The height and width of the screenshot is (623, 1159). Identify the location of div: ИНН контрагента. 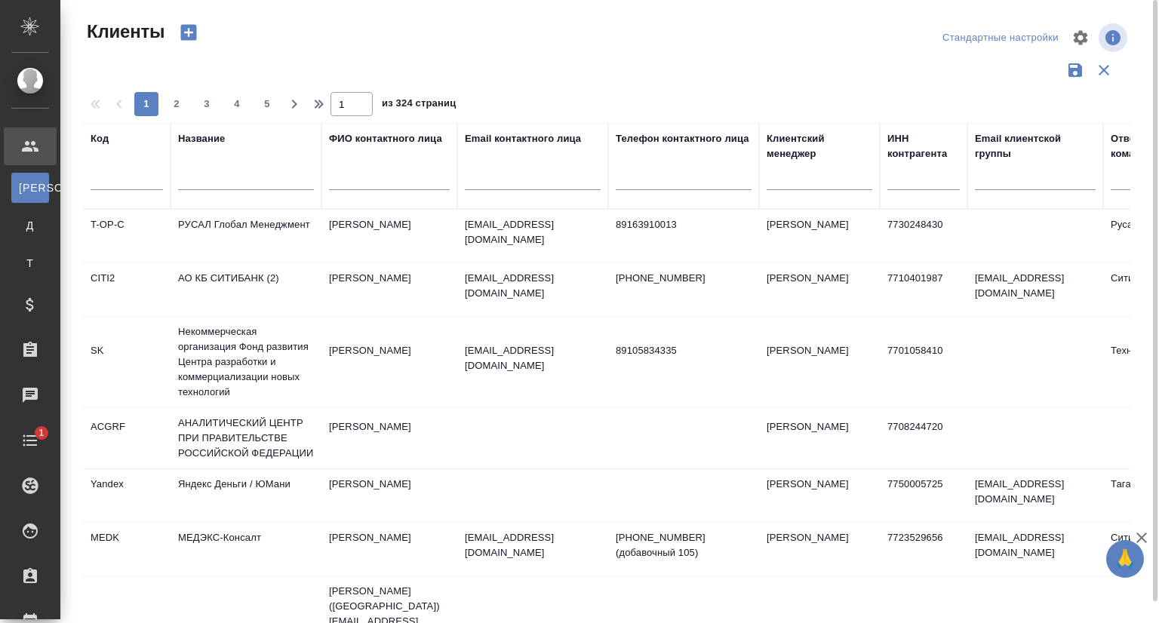
(924, 146).